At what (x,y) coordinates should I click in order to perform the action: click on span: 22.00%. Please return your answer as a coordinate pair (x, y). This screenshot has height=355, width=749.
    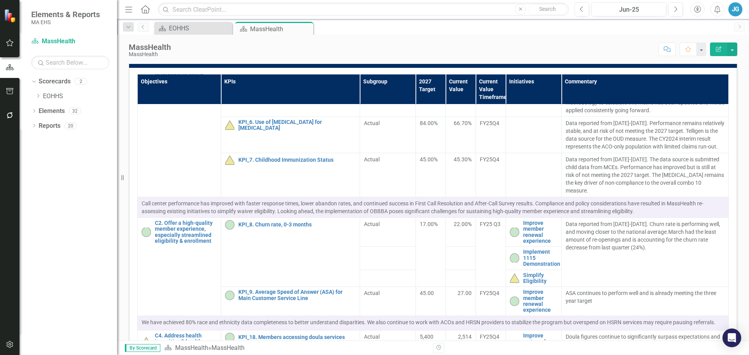
    Looking at the image, I should click on (463, 224).